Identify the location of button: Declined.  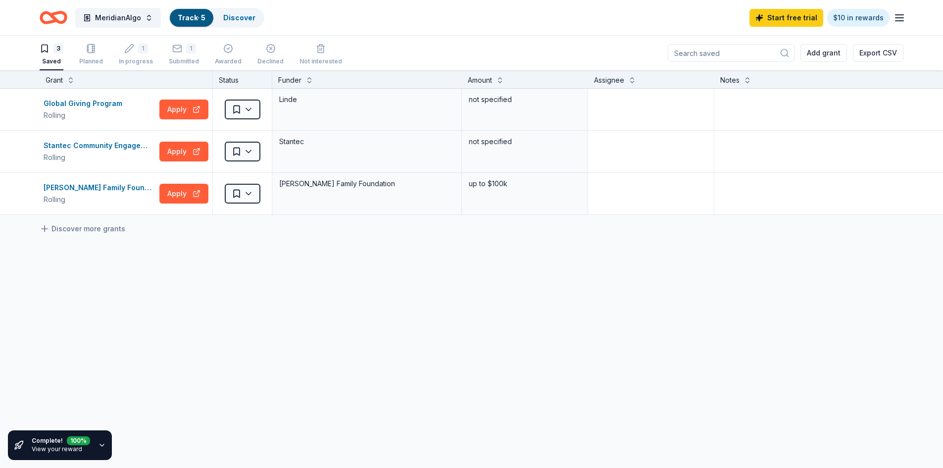
(270, 55).